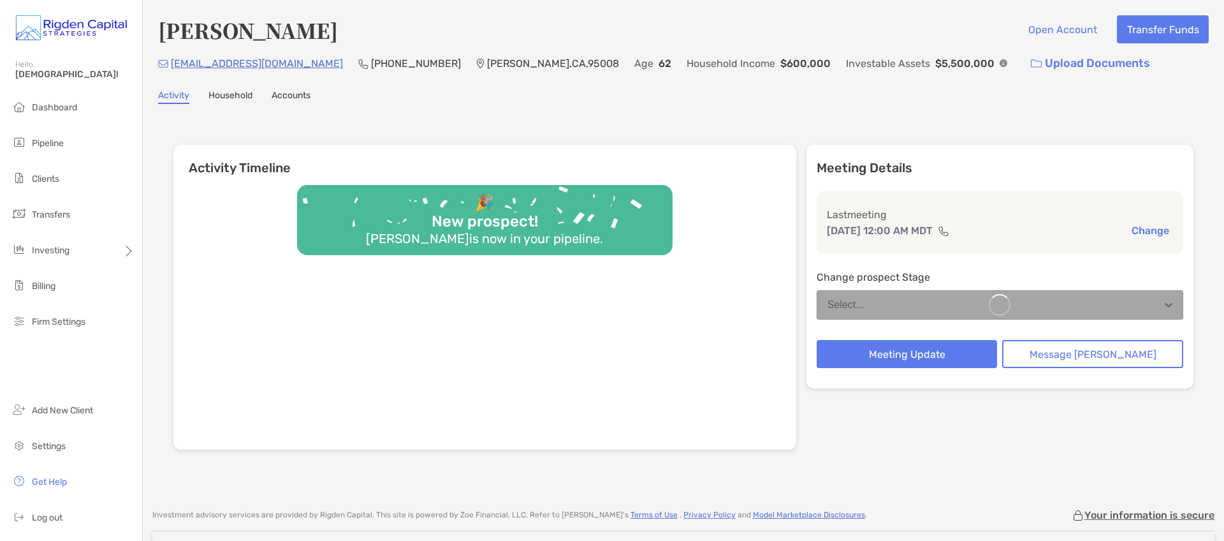 The image size is (1224, 541). Describe the element at coordinates (809, 514) in the screenshot. I see `a: Model Marketplace Disclosures` at that location.